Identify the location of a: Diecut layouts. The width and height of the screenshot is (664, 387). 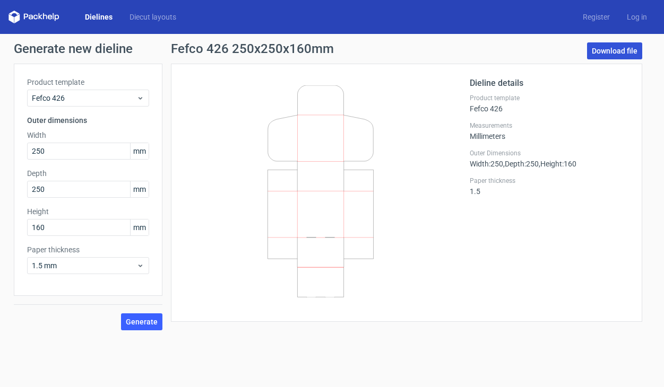
(153, 17).